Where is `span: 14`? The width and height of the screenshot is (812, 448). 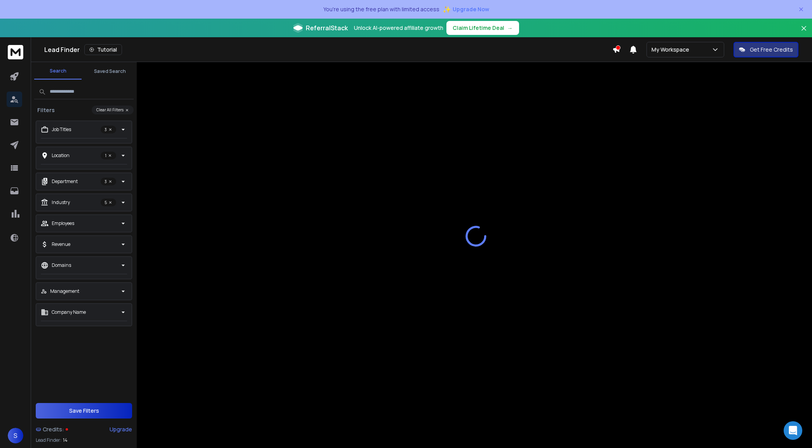
span: 14 is located at coordinates (65, 441).